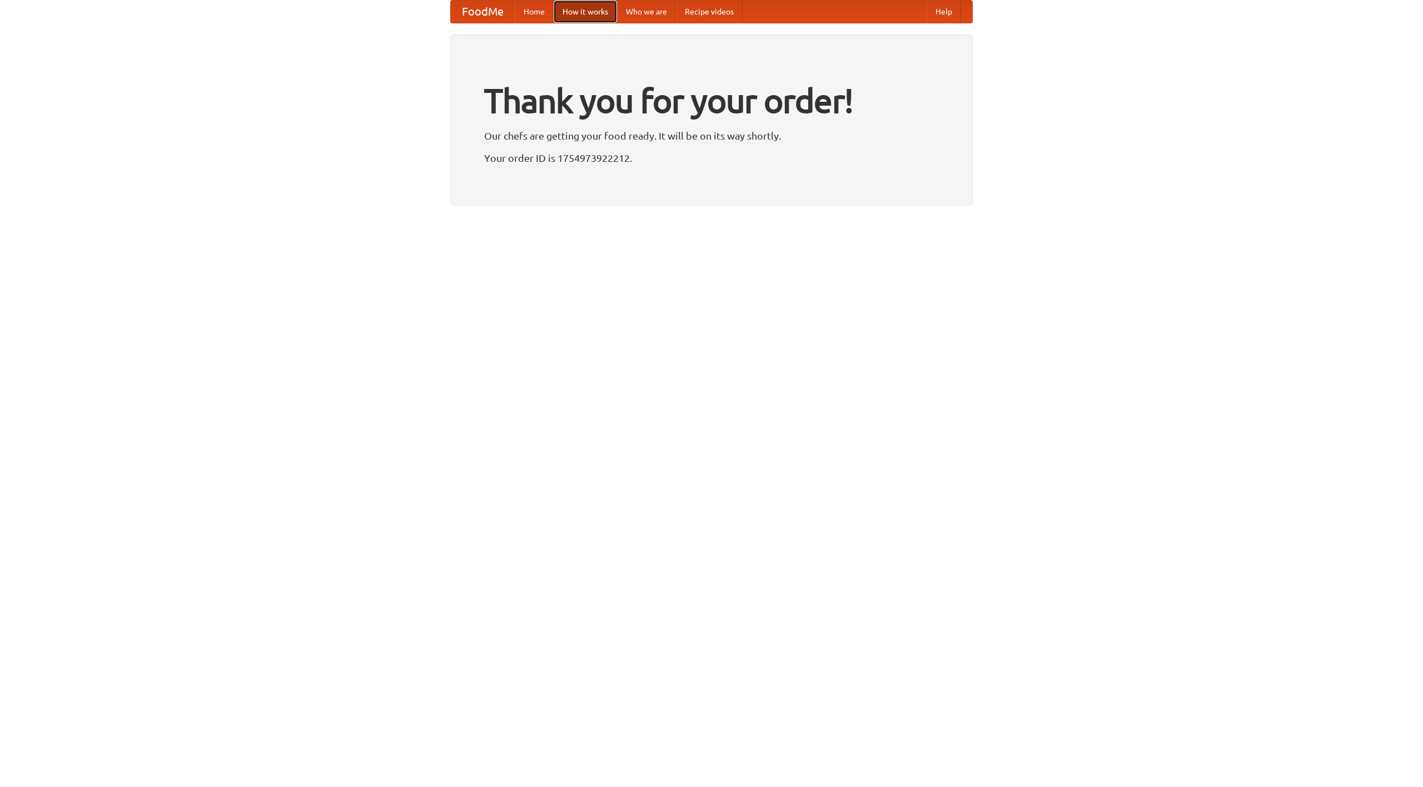 Image resolution: width=1423 pixels, height=787 pixels. I want to click on a: Help, so click(944, 12).